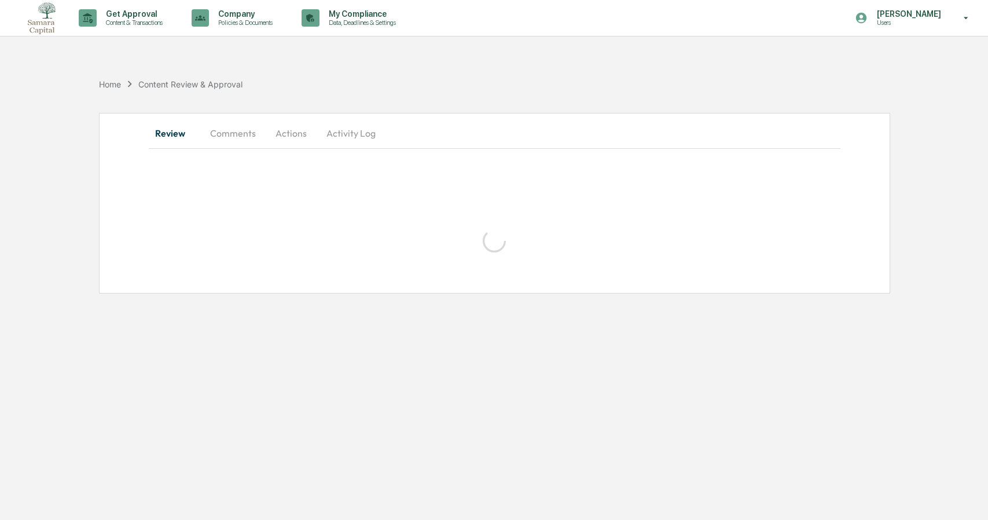  Describe the element at coordinates (42, 18) in the screenshot. I see `img: logo` at that location.